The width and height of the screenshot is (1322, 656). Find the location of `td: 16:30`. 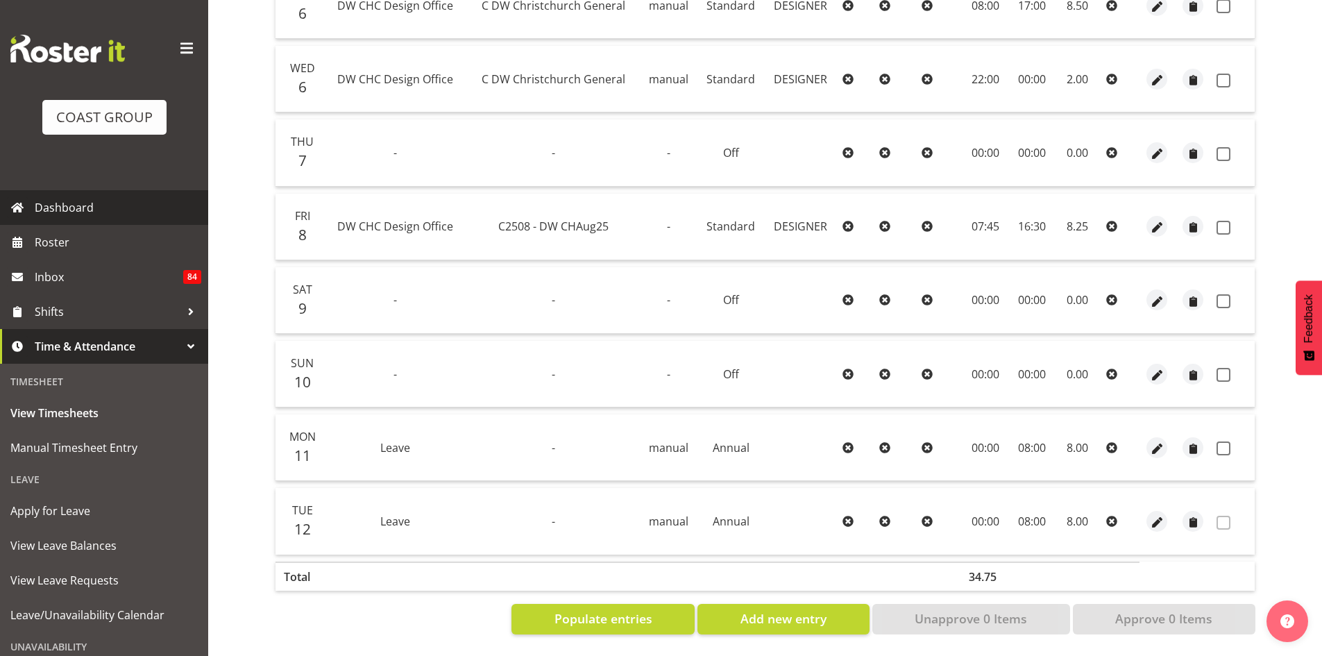

td: 16:30 is located at coordinates (1032, 227).